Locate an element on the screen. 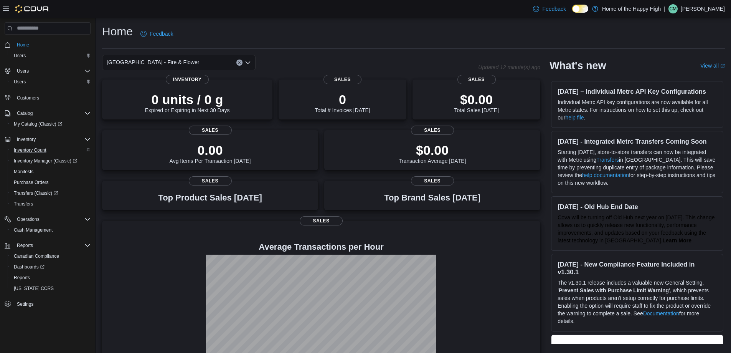 Image resolution: width=731 pixels, height=353 pixels. button: Manifests is located at coordinates (51, 172).